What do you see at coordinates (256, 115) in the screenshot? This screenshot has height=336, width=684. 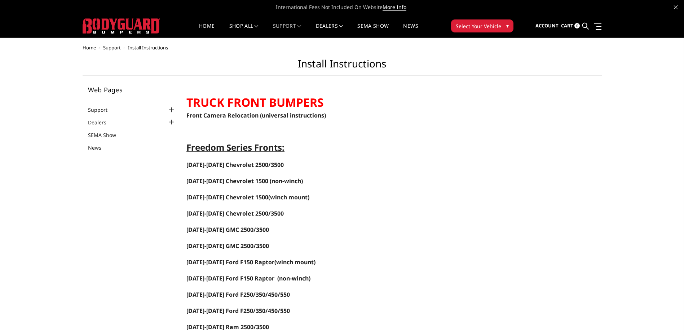 I see `a: Front Camera Relocation (universal instructions)` at bounding box center [256, 115].